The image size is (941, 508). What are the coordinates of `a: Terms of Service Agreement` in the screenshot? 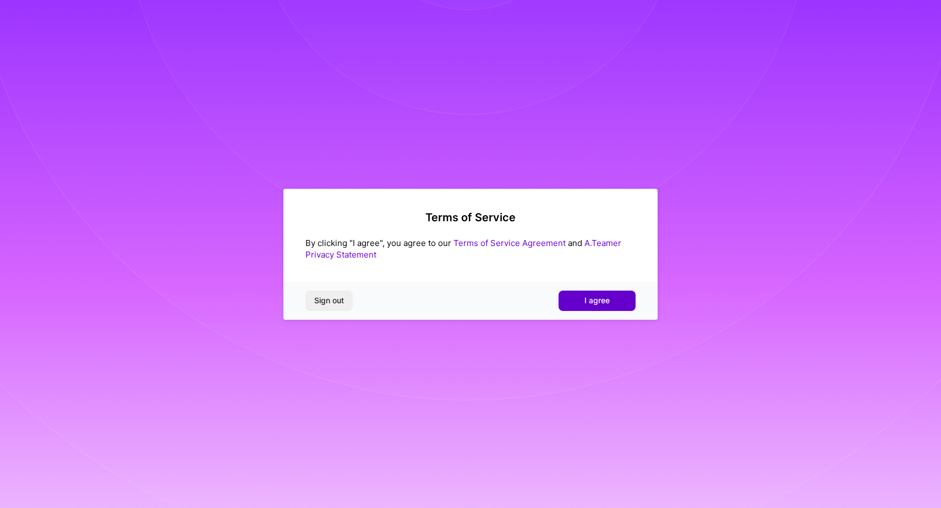 It's located at (510, 243).